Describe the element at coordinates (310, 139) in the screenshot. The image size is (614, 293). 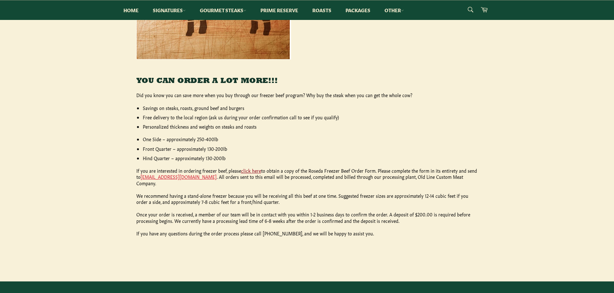
I see `li: One Side – approximately 250-400lb` at that location.